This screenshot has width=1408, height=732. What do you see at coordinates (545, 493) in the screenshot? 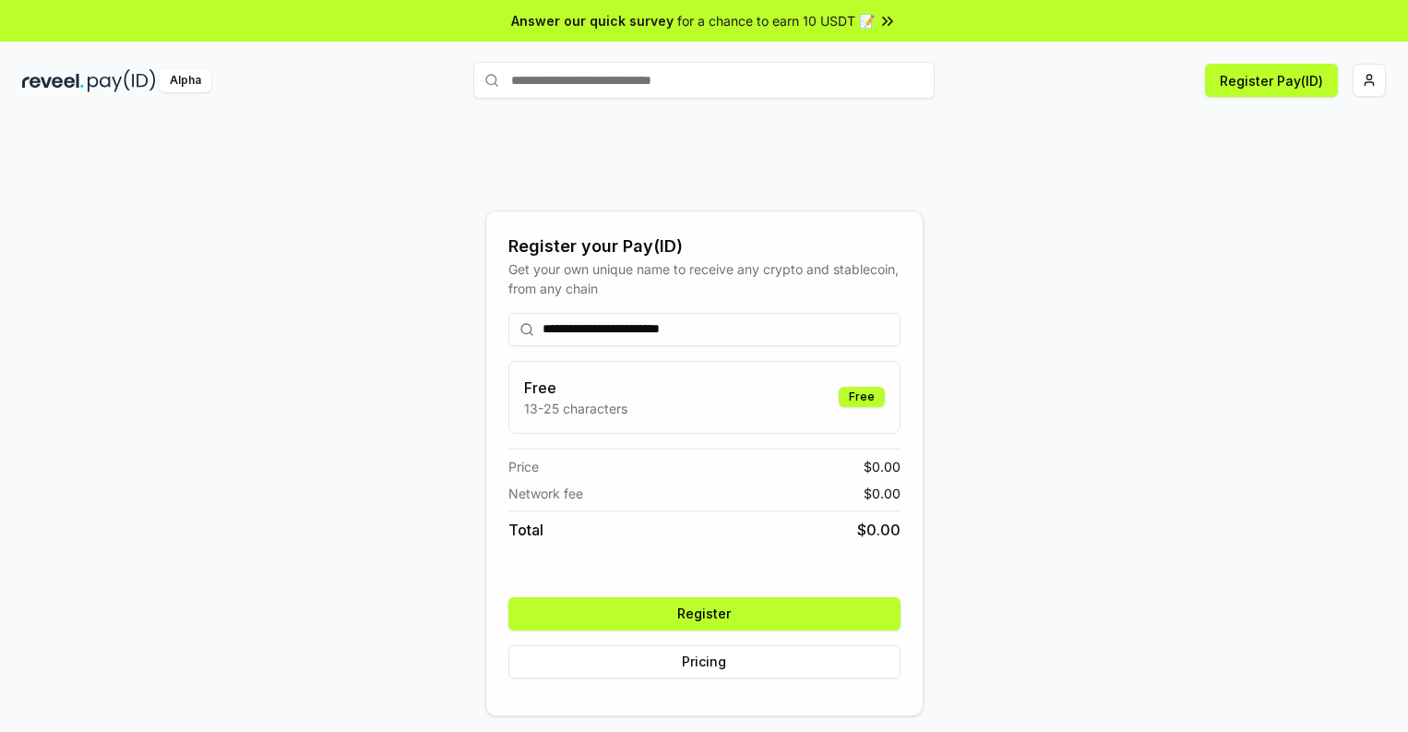
I see `span: Network fee` at bounding box center [545, 493].